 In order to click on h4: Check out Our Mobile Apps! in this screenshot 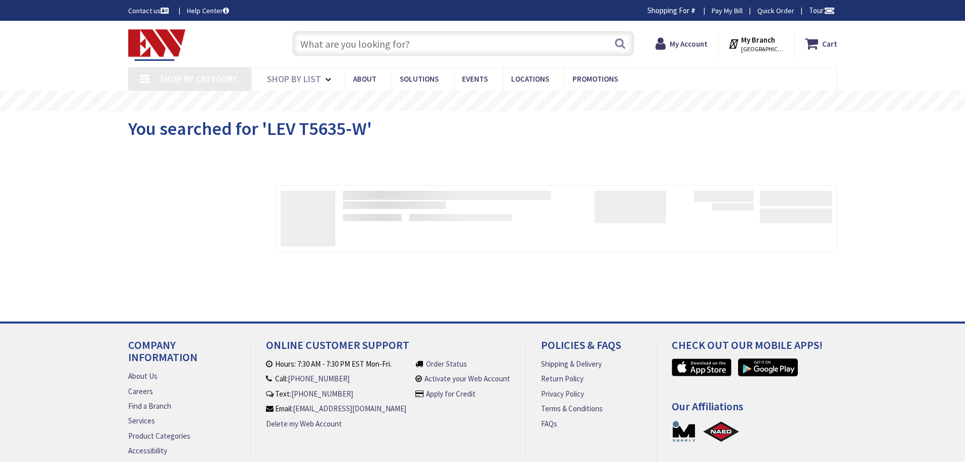, I will do `click(758, 348)`.